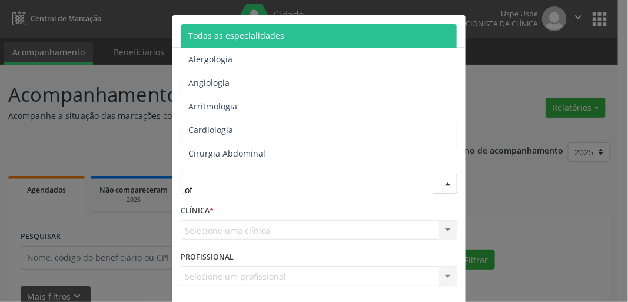 This screenshot has height=302, width=628. Describe the element at coordinates (211, 129) in the screenshot. I see `span: Cardiologia` at that location.